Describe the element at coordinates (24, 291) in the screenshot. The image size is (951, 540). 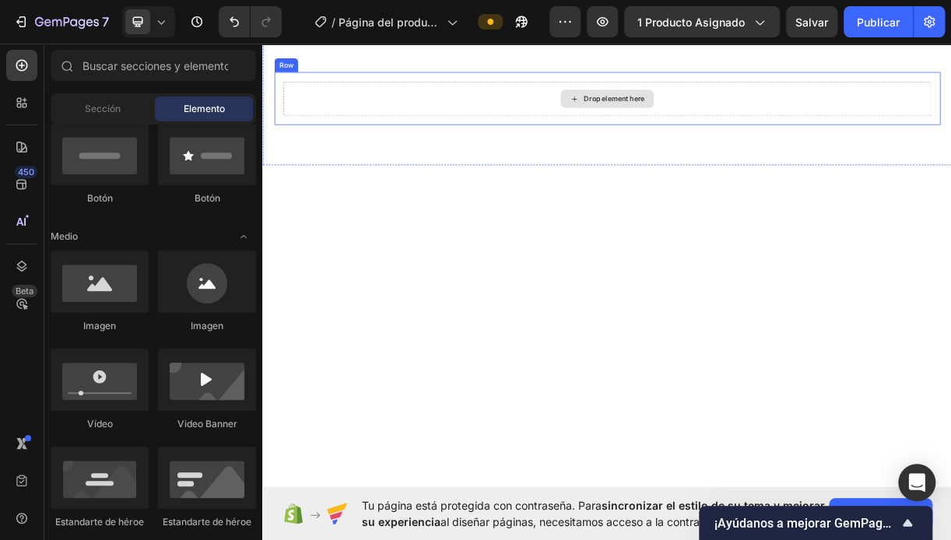
I see `div: Beta` at that location.